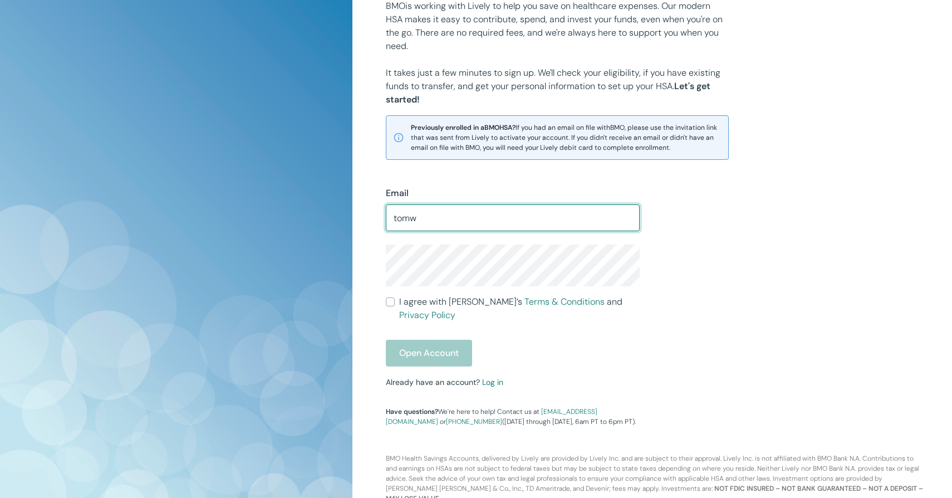 The width and height of the screenshot is (952, 498). I want to click on a: Privacy Policy, so click(427, 314).